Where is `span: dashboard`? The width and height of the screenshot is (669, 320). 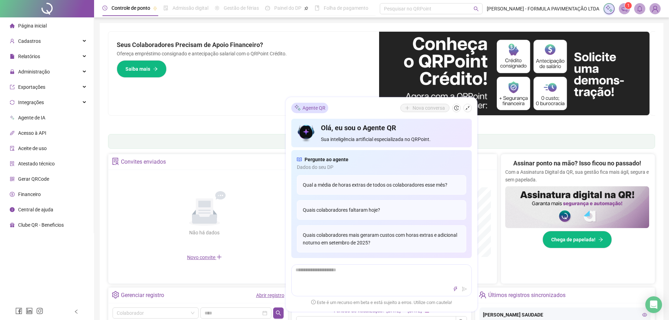 span: dashboard is located at coordinates (268, 8).